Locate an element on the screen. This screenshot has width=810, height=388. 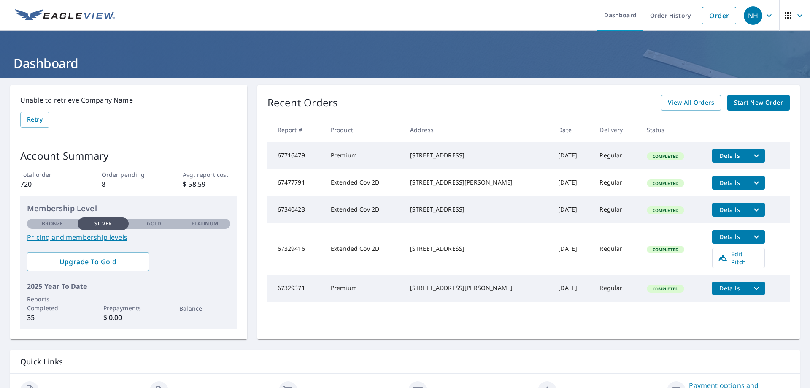
img: EV Logo is located at coordinates (65, 16).